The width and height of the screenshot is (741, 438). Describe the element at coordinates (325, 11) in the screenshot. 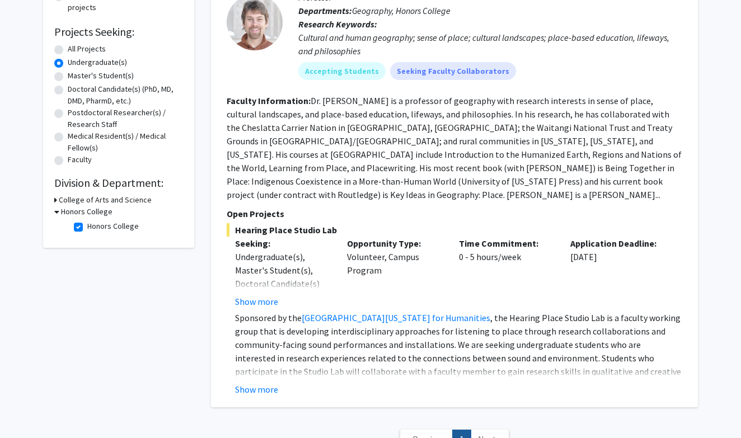

I see `b: Departments:` at that location.